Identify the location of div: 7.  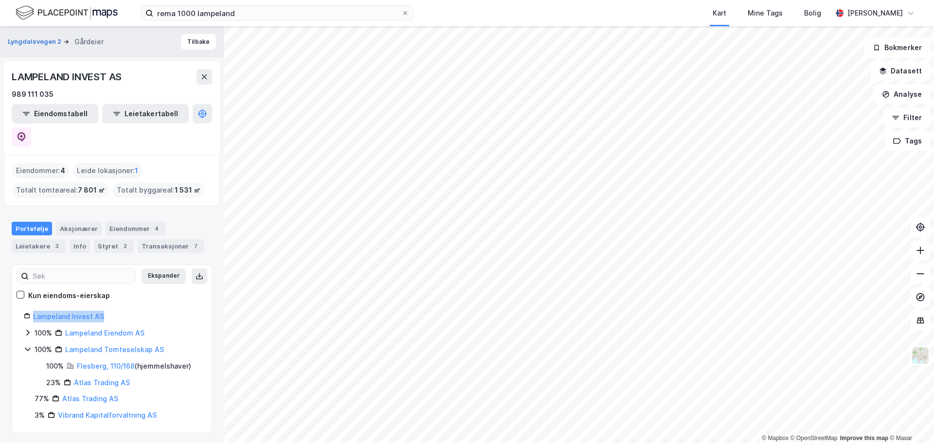
(196, 246).